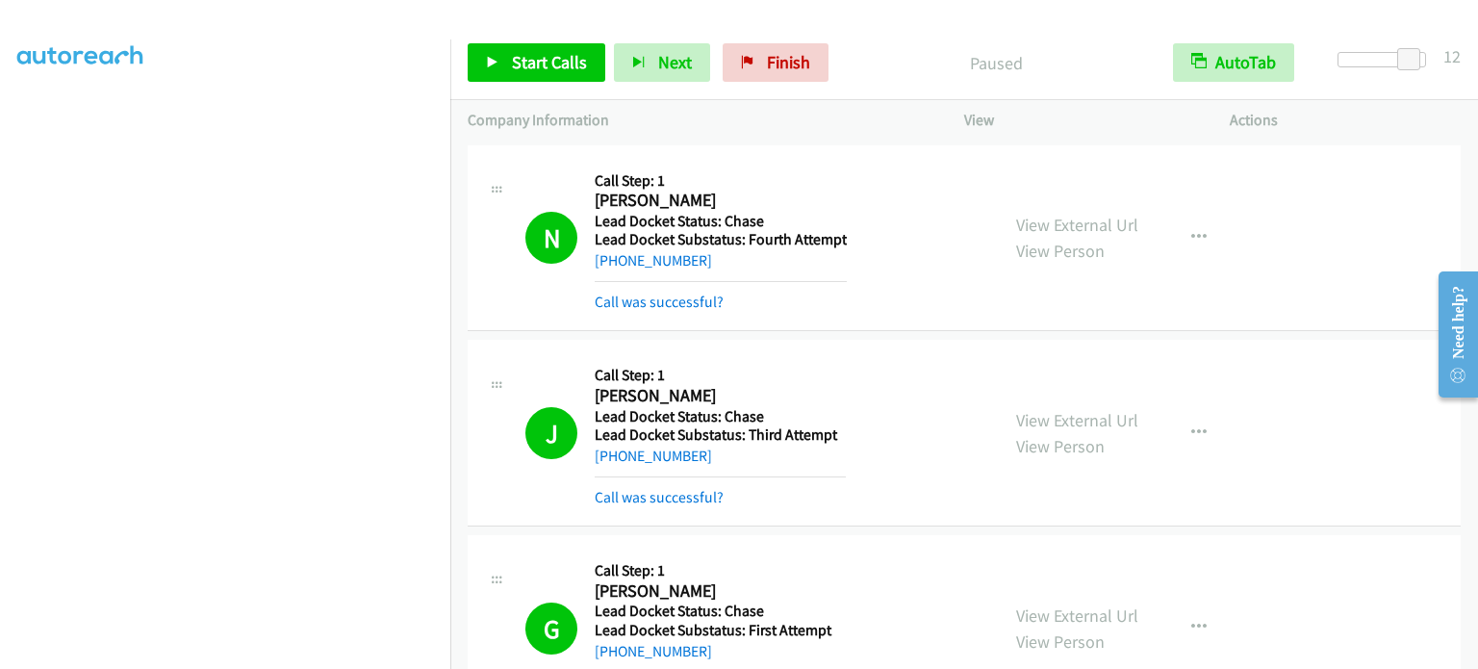 Image resolution: width=1478 pixels, height=669 pixels. What do you see at coordinates (551, 433) in the screenshot?
I see `h1: J` at bounding box center [551, 433].